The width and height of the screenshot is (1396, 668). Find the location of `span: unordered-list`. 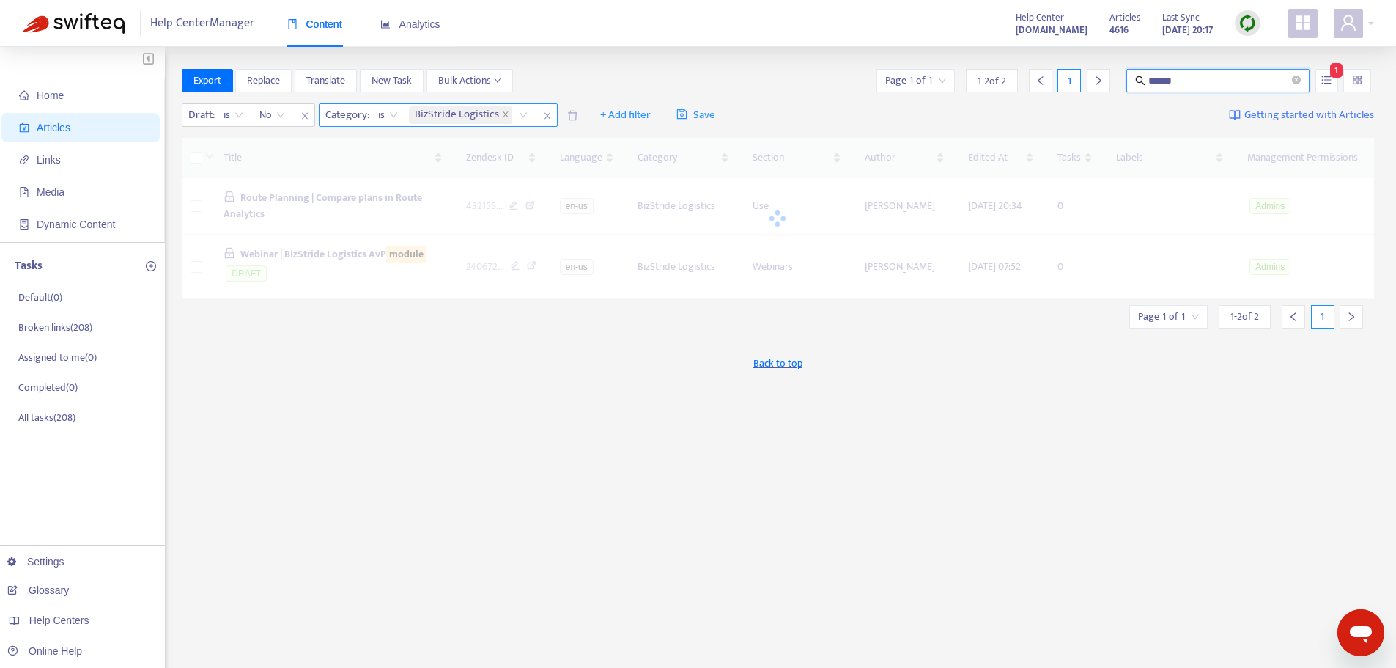

span: unordered-list is located at coordinates (1326, 80).